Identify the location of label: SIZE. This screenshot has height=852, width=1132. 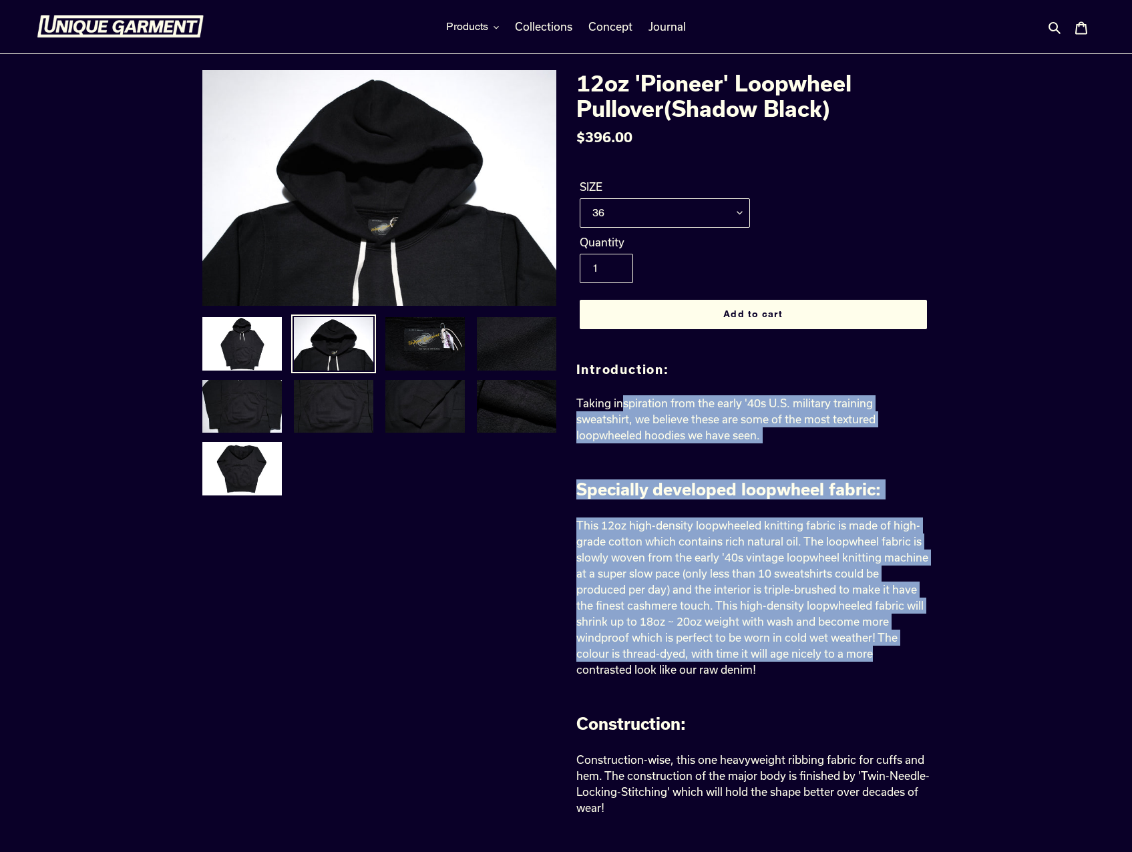
(664, 187).